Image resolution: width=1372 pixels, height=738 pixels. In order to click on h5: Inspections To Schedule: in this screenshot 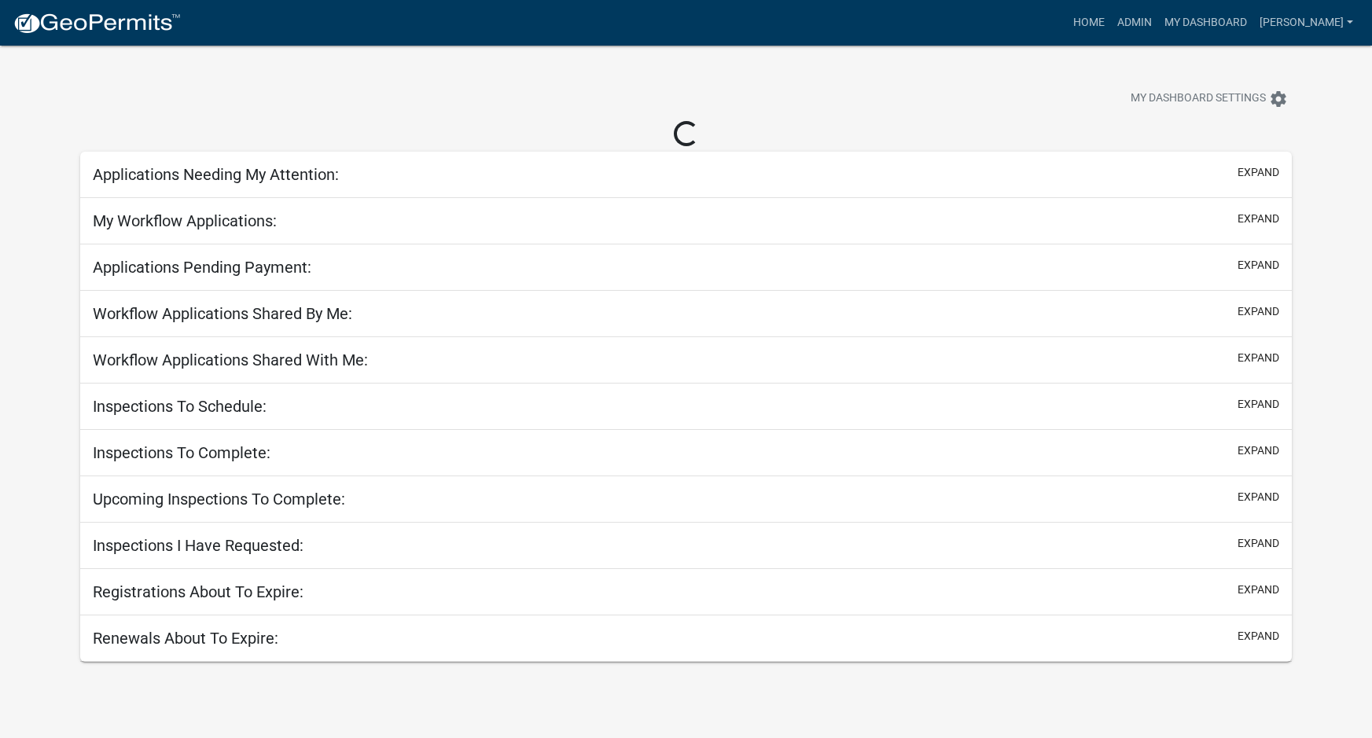, I will do `click(179, 406)`.